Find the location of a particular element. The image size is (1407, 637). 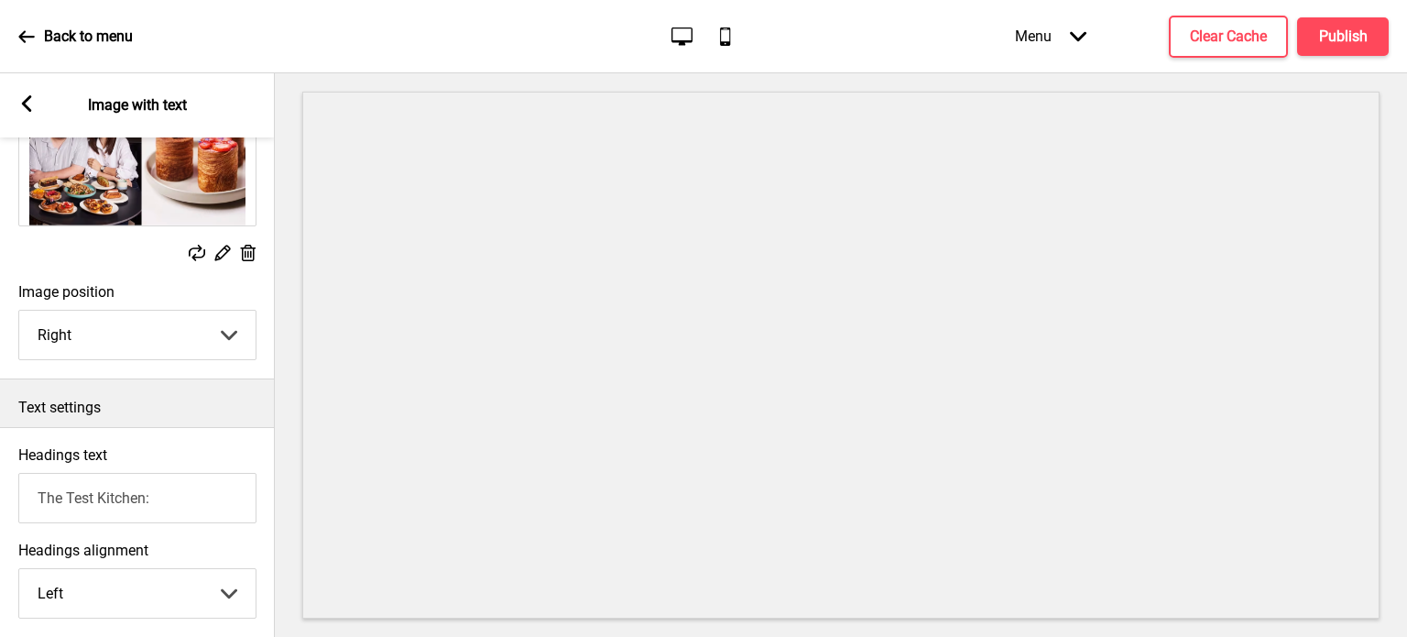

p: Image with text is located at coordinates (137, 105).